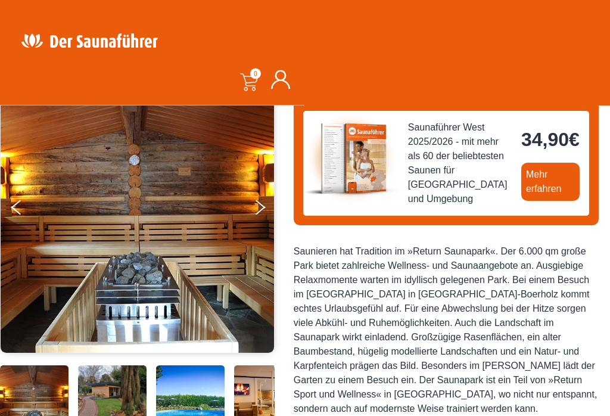  Describe the element at coordinates (26, 210) in the screenshot. I see `button: Previous` at that location.